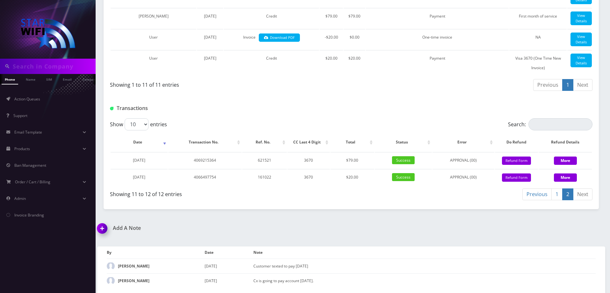  I want to click on a: Download PDF, so click(279, 38).